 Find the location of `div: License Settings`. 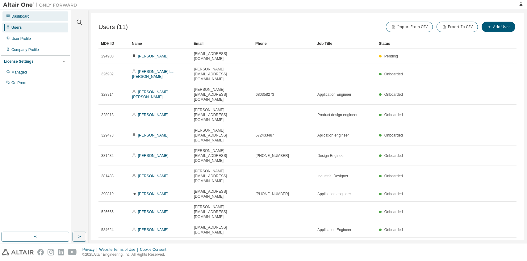

div: License Settings is located at coordinates (19, 61).